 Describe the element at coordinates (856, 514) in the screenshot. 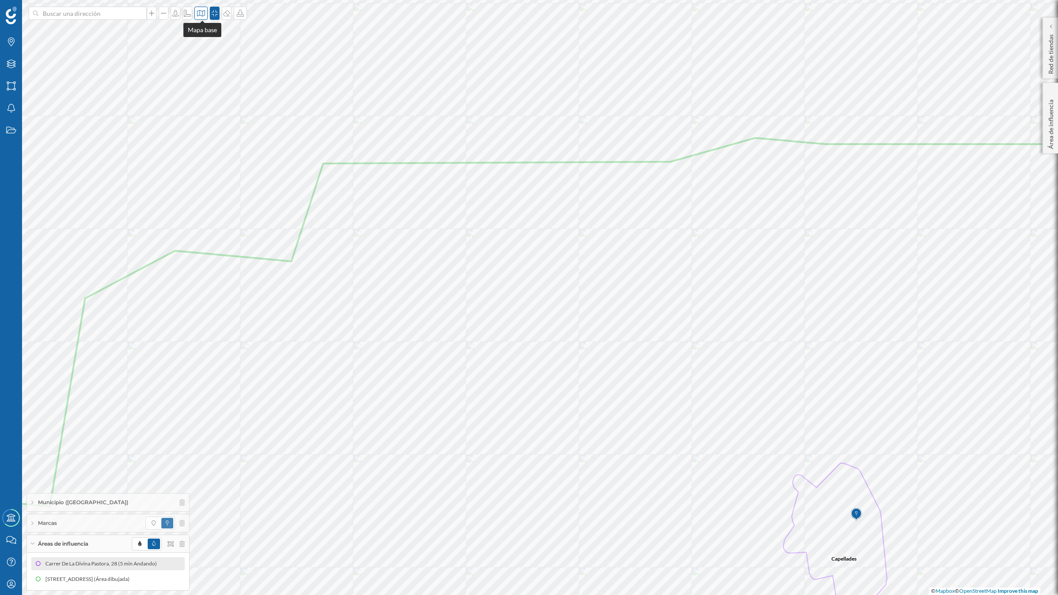

I see `img: Marker` at that location.